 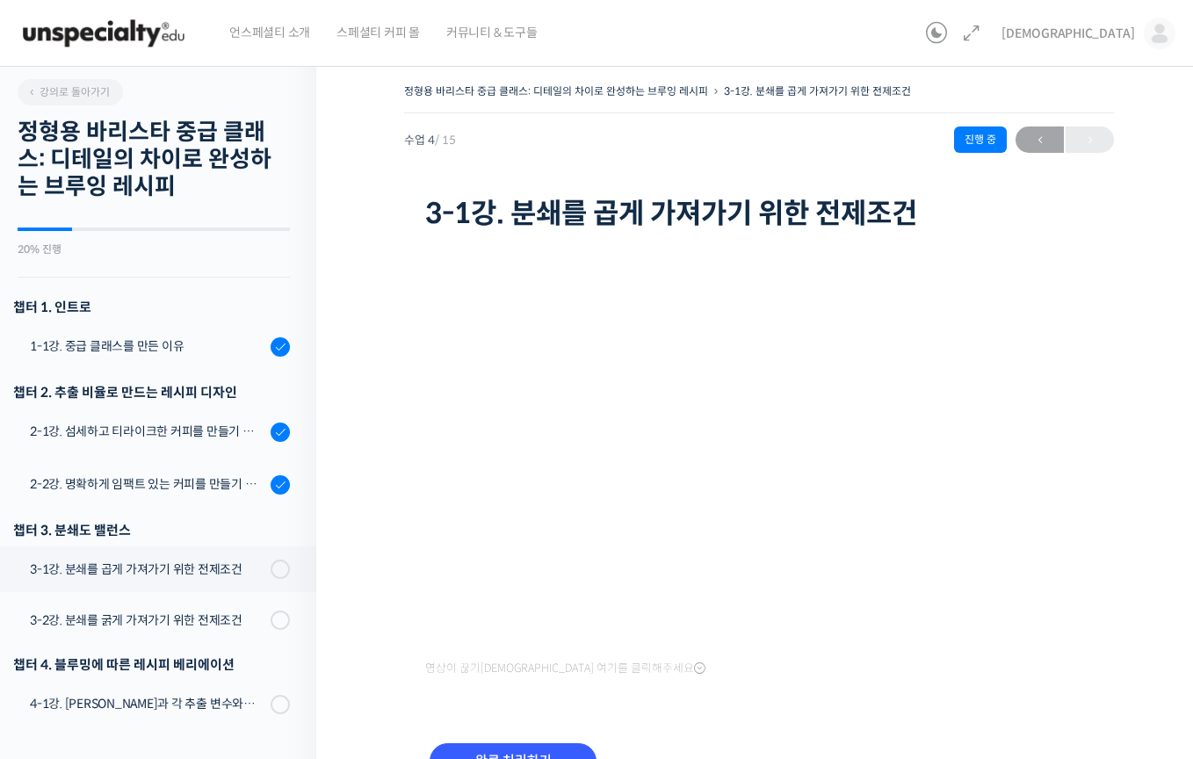 What do you see at coordinates (148, 346) in the screenshot?
I see `div: 1-1강. 중급 클래스를 만든 이유` at bounding box center [148, 346].